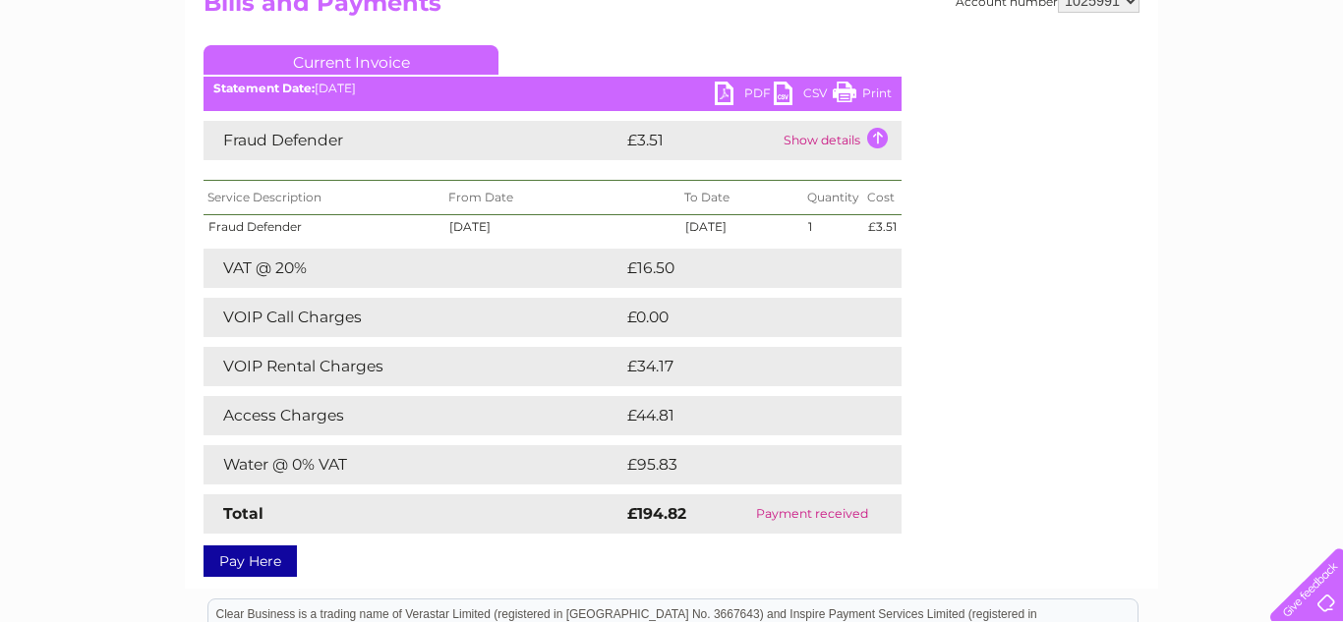 Image resolution: width=1343 pixels, height=622 pixels. Describe the element at coordinates (1131, 90) in the screenshot. I see `a: Telecoms` at that location.